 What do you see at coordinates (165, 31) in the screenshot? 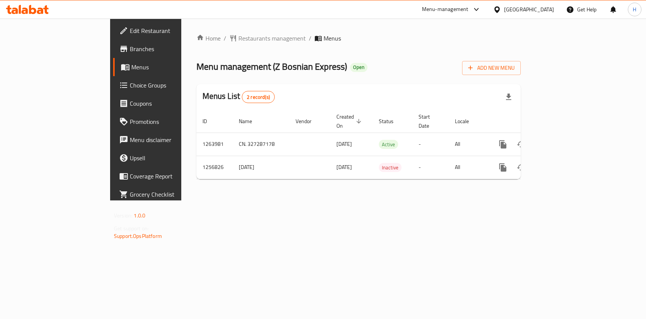
I see `a: Edit Restaurant` at bounding box center [165, 31].